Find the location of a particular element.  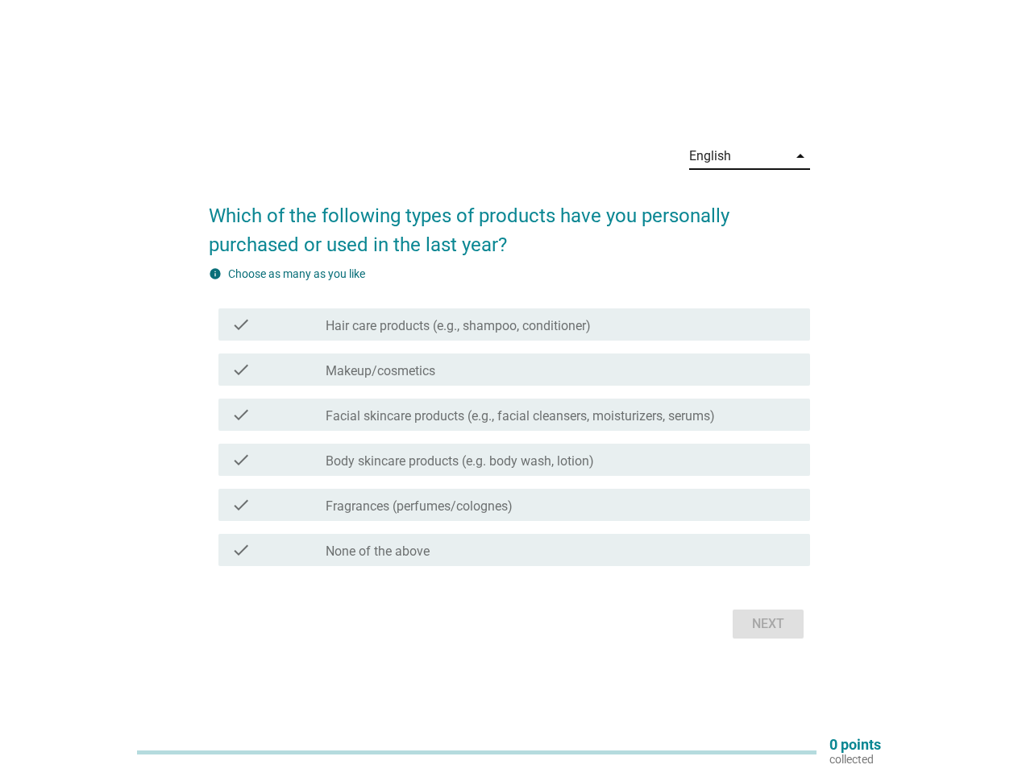

i: arrow_drop_down is located at coordinates (800, 156).